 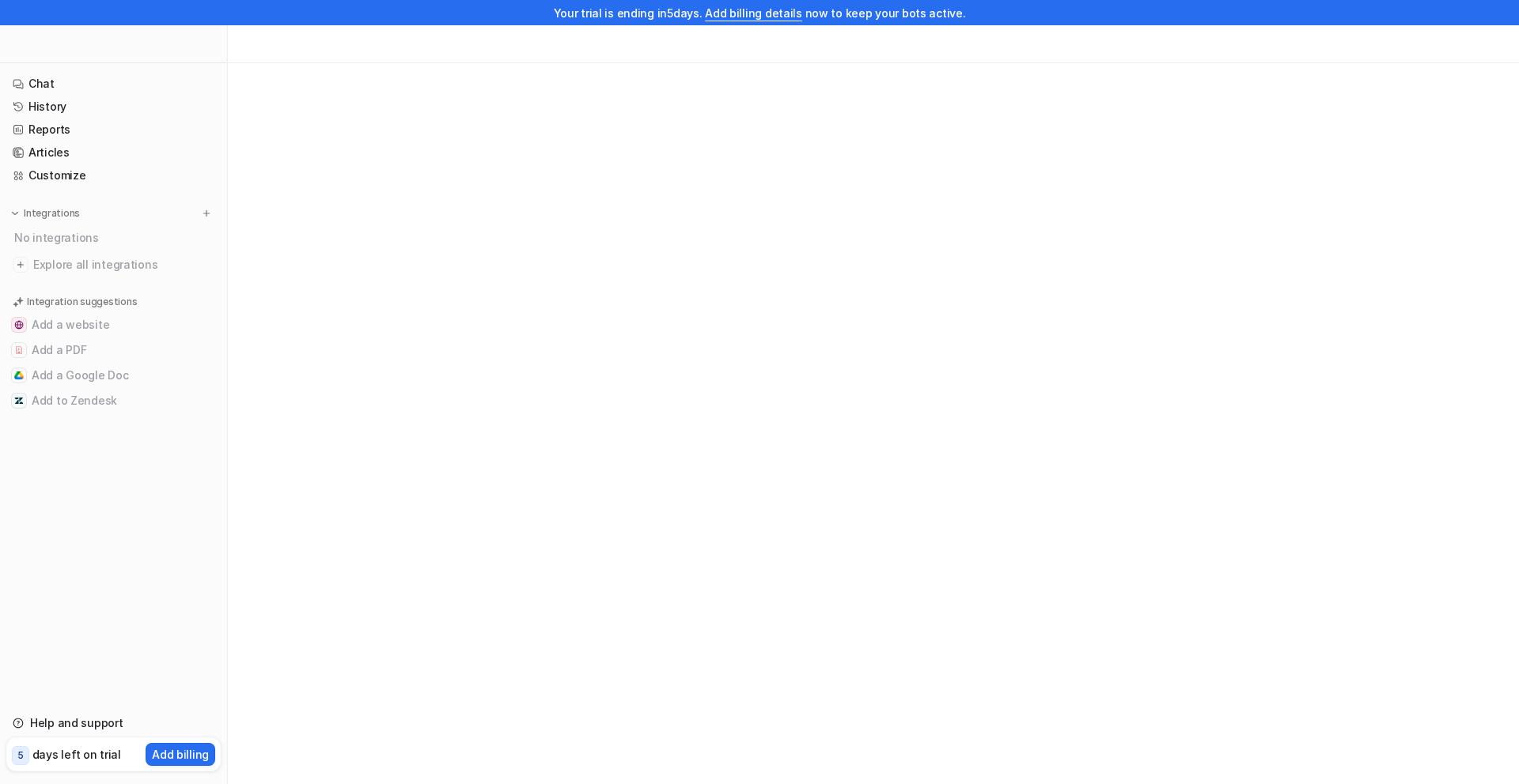 I want to click on div: No integrations, so click(x=114, y=238).